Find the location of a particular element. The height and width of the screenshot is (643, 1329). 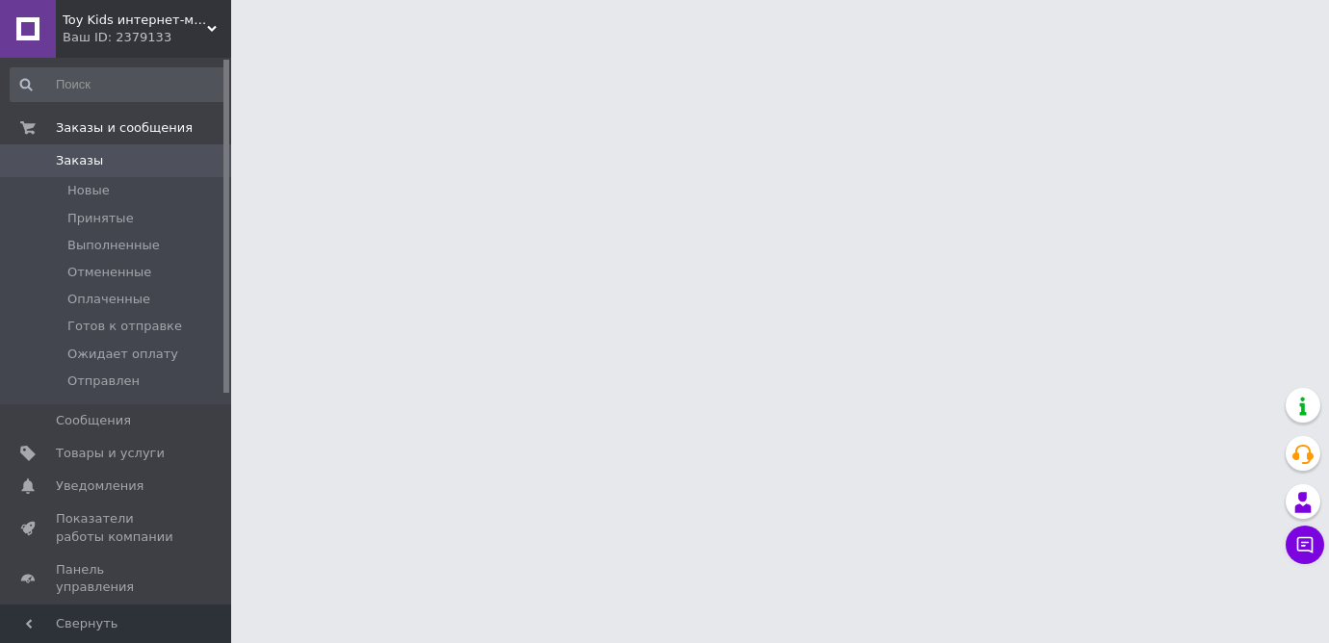

input: Поиск is located at coordinates (118, 85).